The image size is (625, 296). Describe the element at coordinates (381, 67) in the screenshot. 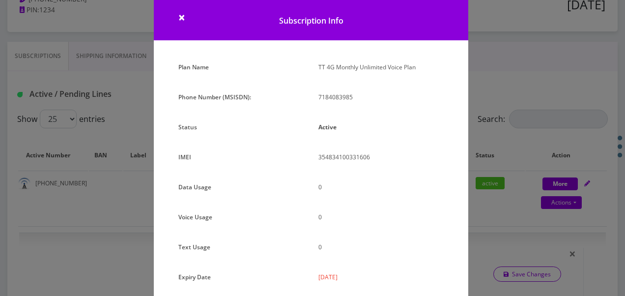

I see `p: TT 4G Monthly Unlimited Voice Plan` at that location.